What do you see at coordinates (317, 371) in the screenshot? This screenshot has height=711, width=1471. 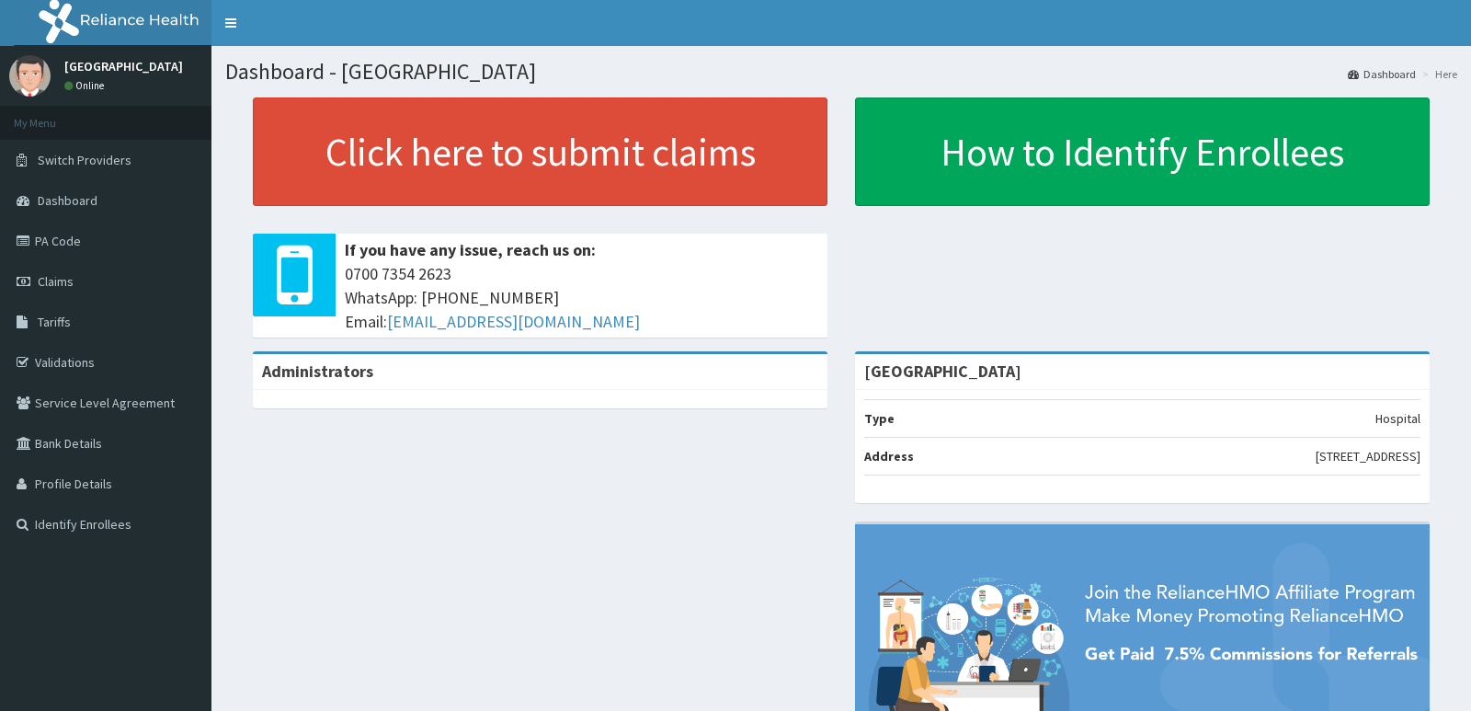 I see `b: Administrators` at bounding box center [317, 371].